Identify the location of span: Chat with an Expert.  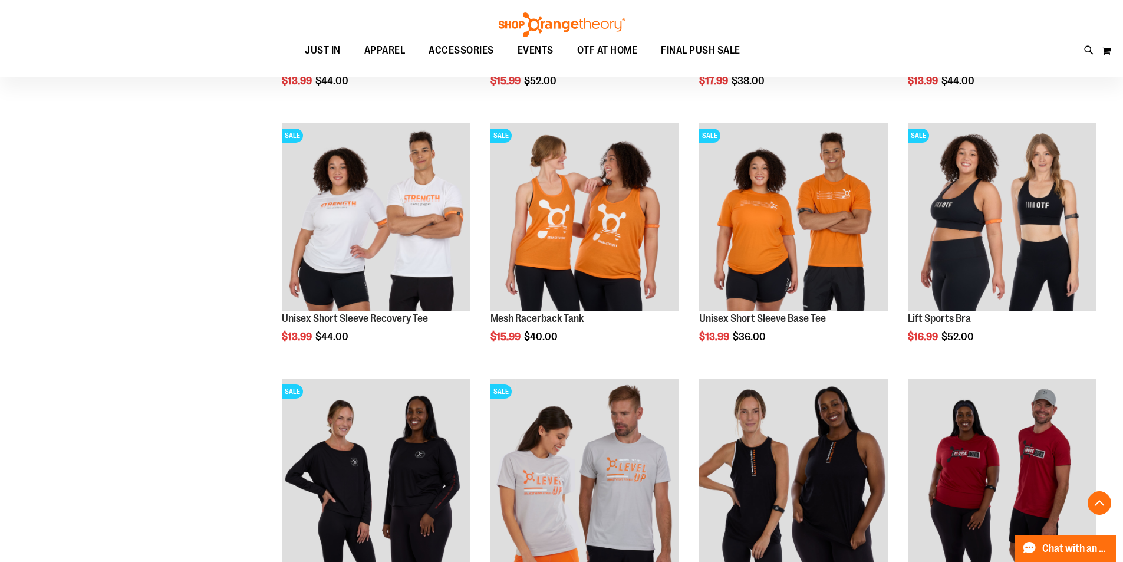
(1075, 548).